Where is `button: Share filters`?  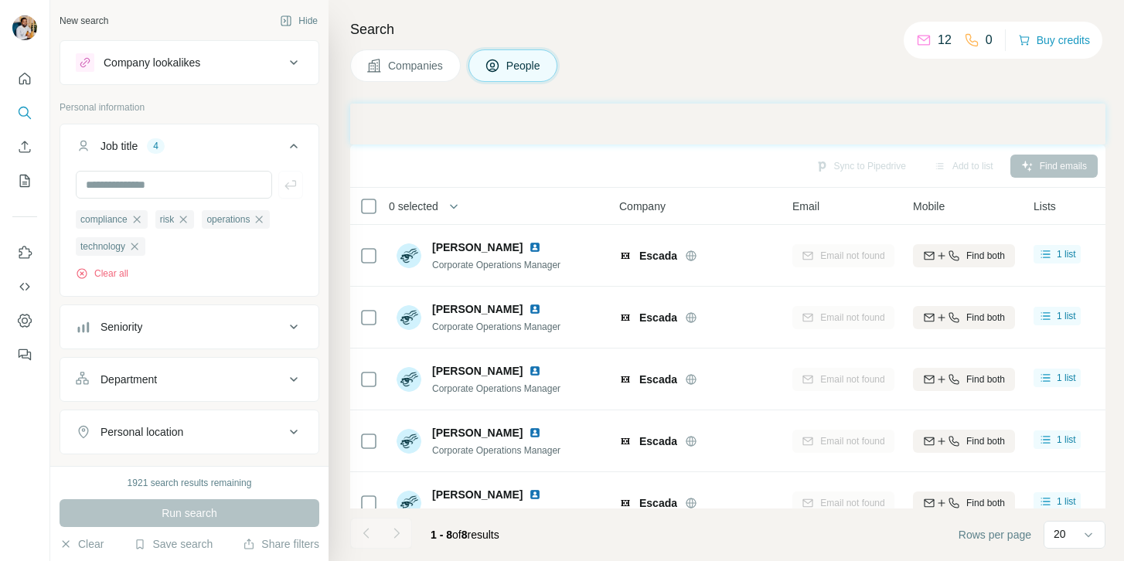 button: Share filters is located at coordinates (281, 544).